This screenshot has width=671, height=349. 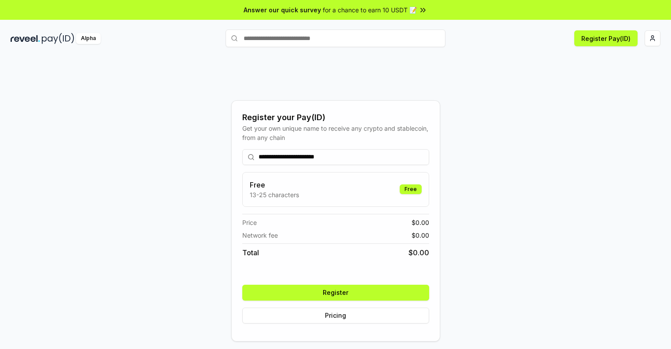 What do you see at coordinates (282, 10) in the screenshot?
I see `span: Answer our quick survey` at bounding box center [282, 10].